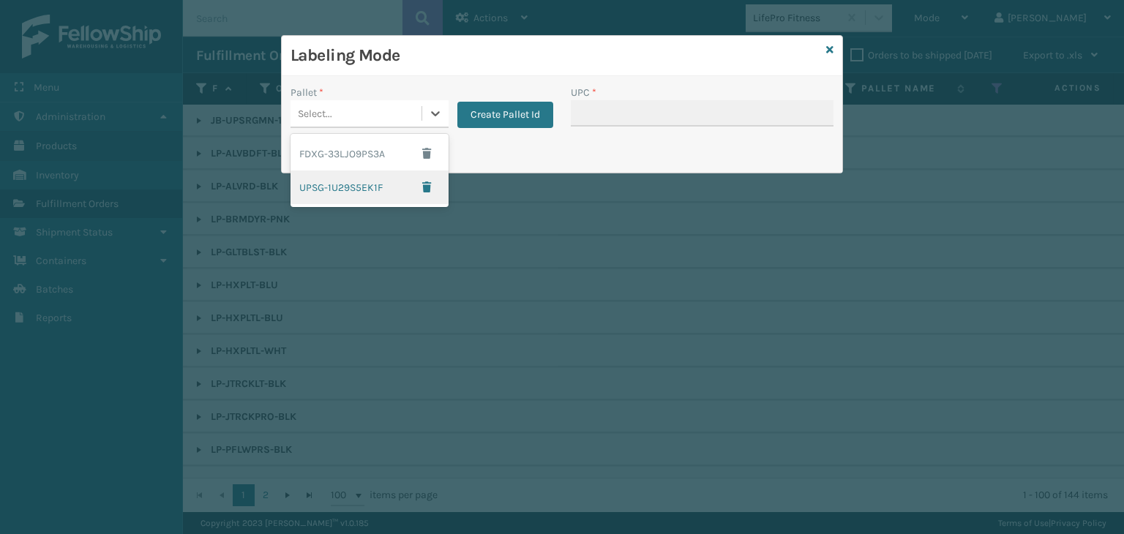 This screenshot has width=1124, height=534. What do you see at coordinates (370, 154) in the screenshot?
I see `div: FDXG-33LJO9PS3A` at bounding box center [370, 154].